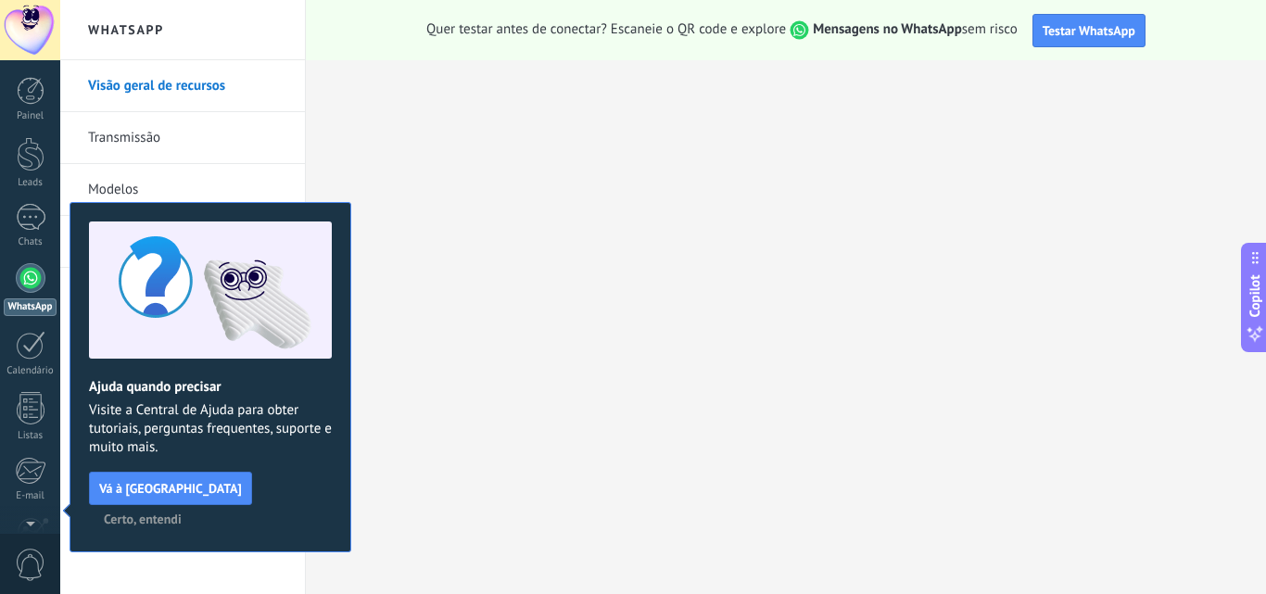  Describe the element at coordinates (31, 242) in the screenshot. I see `div: Chats` at that location.